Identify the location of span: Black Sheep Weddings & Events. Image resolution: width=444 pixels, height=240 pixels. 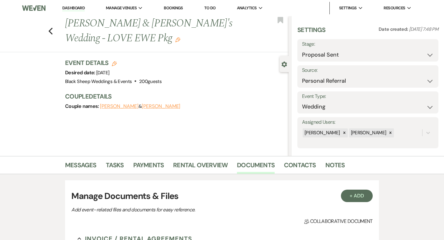
(98, 81).